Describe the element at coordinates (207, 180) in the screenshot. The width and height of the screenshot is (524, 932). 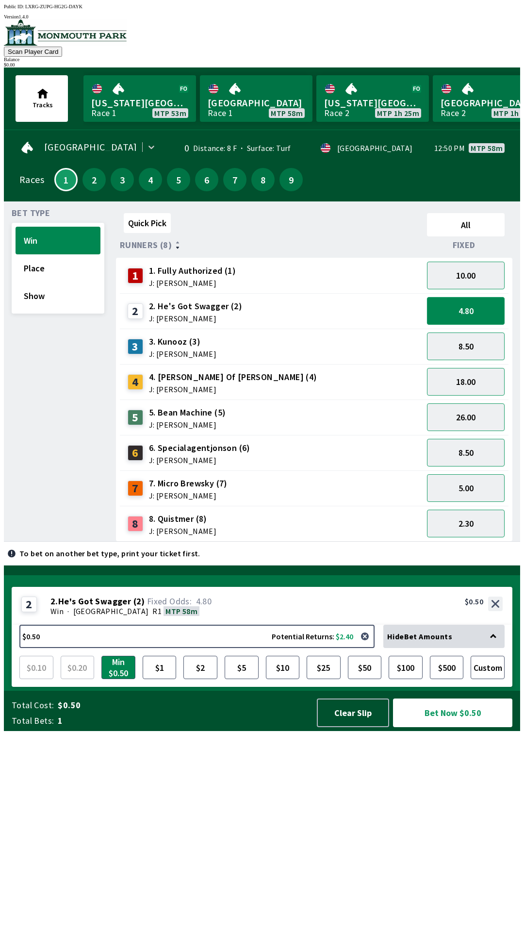
I see `button: 6` at that location.